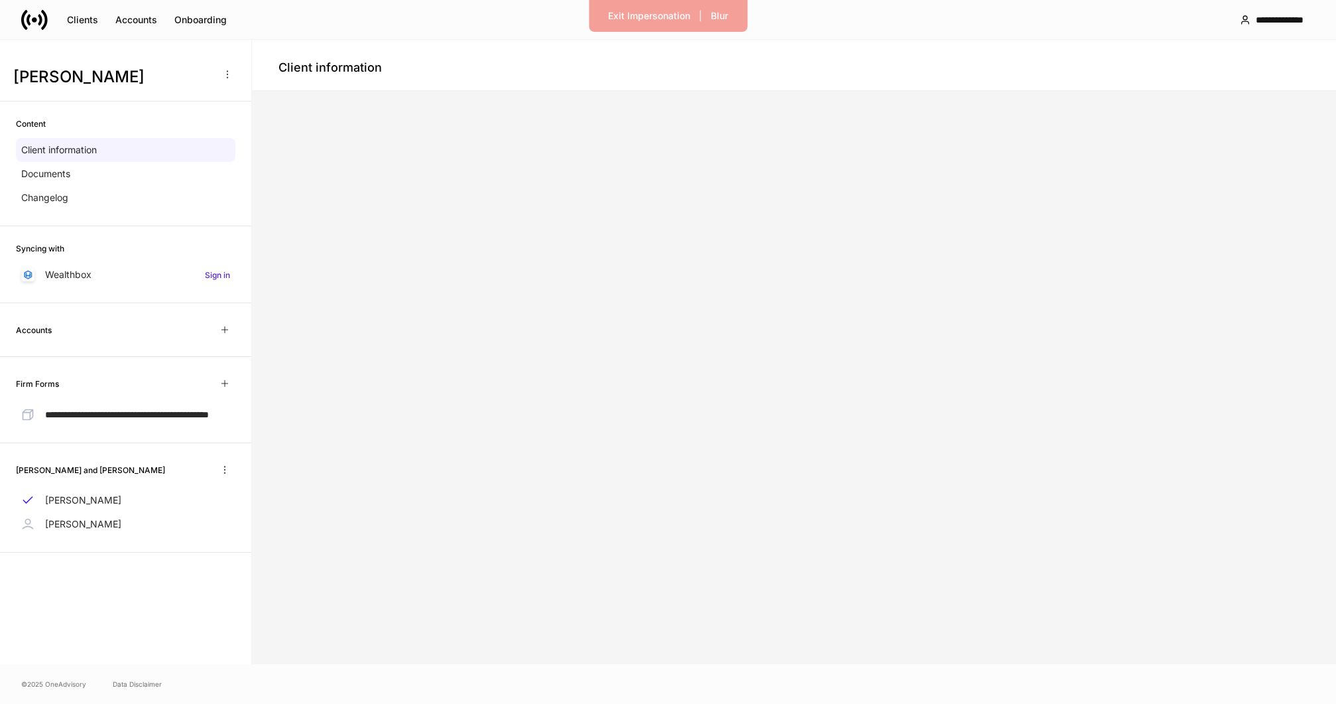 The width and height of the screenshot is (1336, 704). What do you see at coordinates (649, 16) in the screenshot?
I see `div: Exit Impersonation` at bounding box center [649, 16].